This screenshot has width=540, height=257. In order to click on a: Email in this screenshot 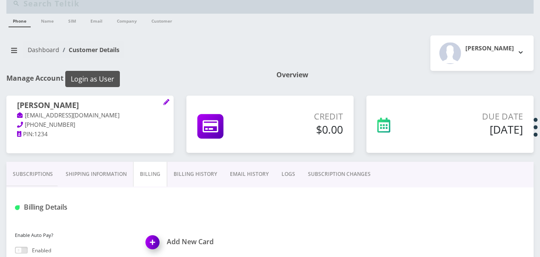, I will do `click(96, 20)`.